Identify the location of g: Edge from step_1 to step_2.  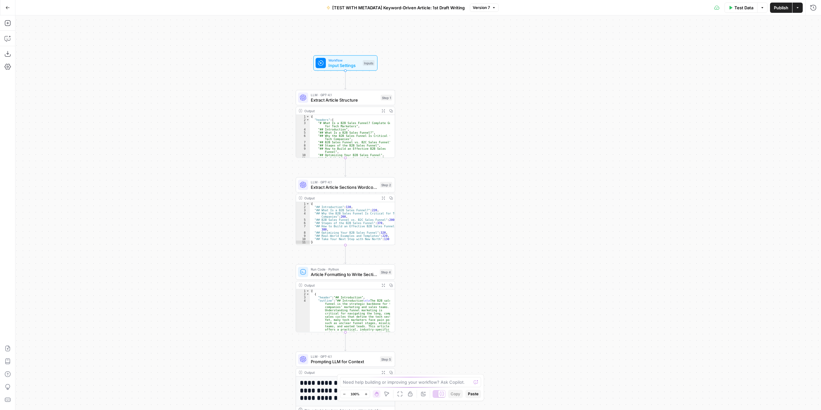
(345, 167).